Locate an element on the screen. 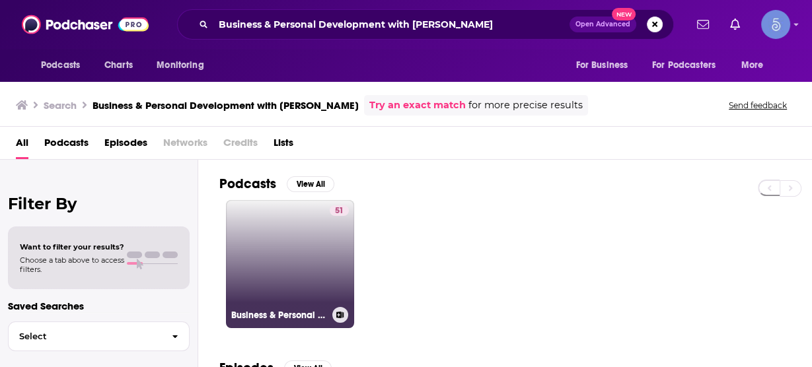 This screenshot has width=812, height=367. h2: Filter By is located at coordinates (98, 203).